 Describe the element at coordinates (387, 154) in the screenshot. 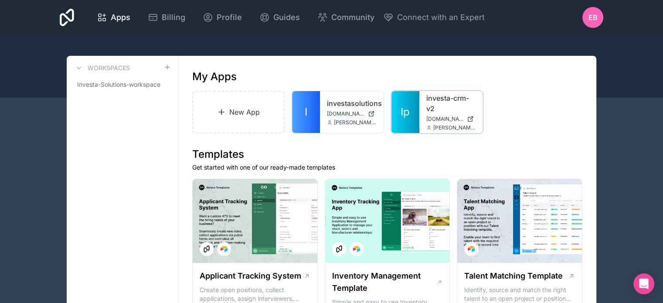

I see `h1: Templates` at that location.